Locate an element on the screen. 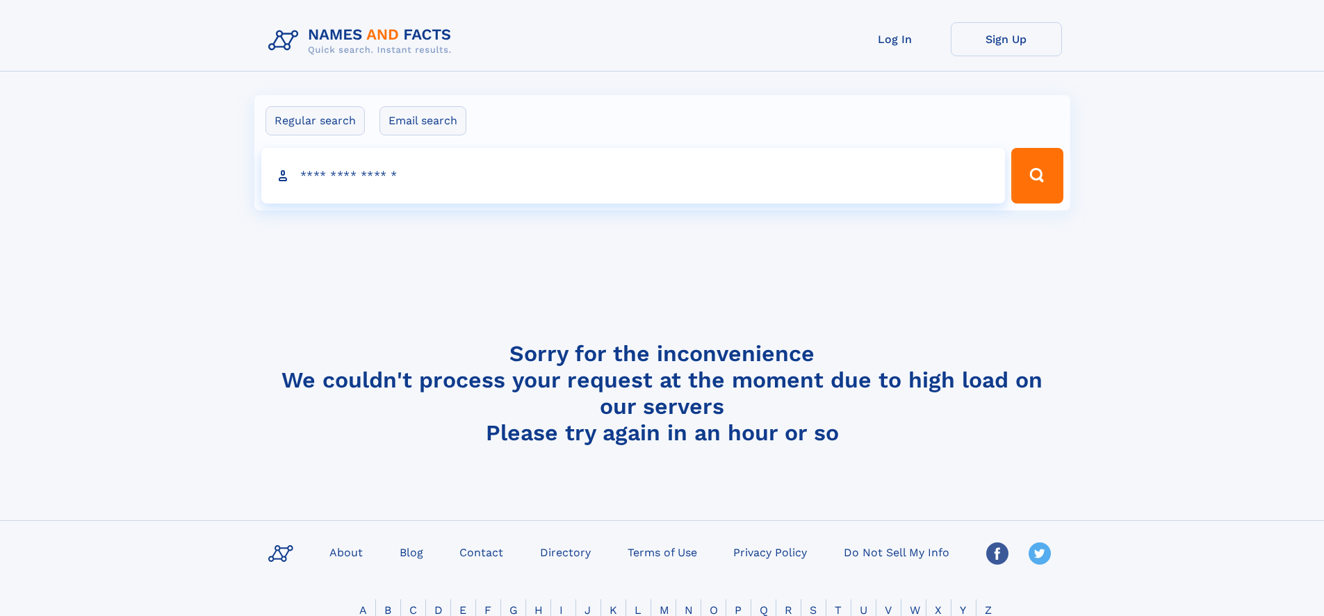 The height and width of the screenshot is (616, 1324). img: Logo Names and Facts is located at coordinates (363, 41).